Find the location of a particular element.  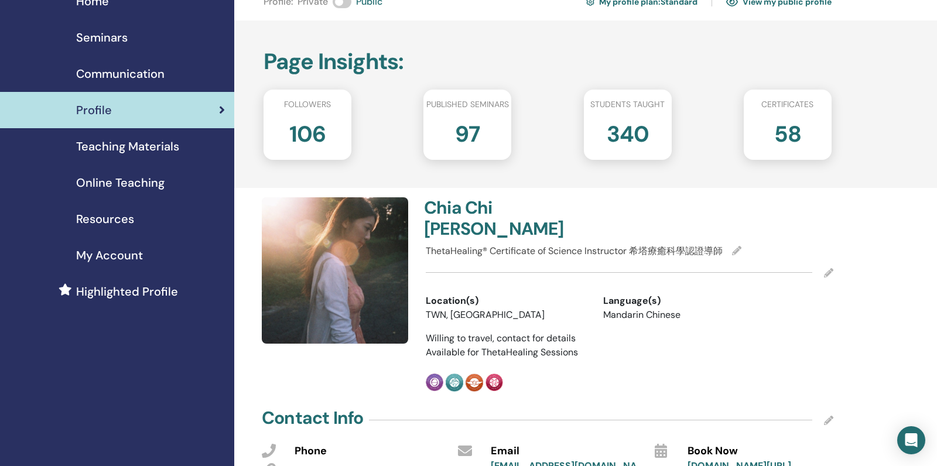

span: Location(s) is located at coordinates (452, 301).